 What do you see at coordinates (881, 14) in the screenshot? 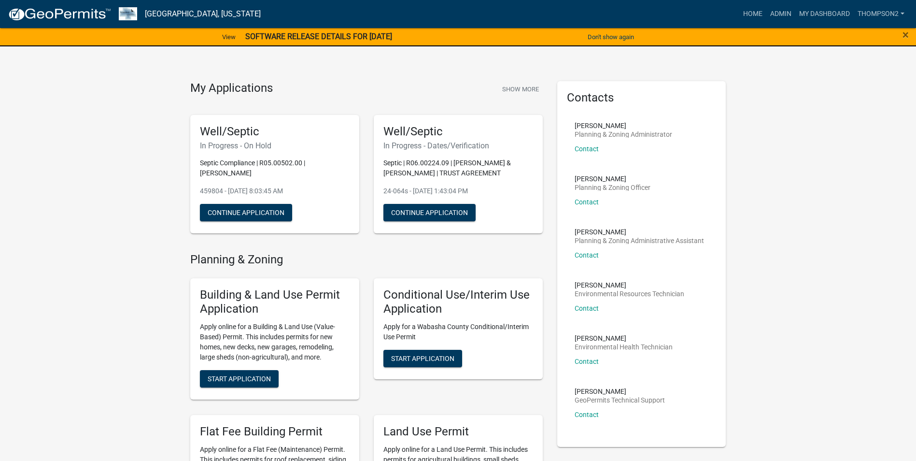
I see `a: Thompson2` at bounding box center [881, 14].